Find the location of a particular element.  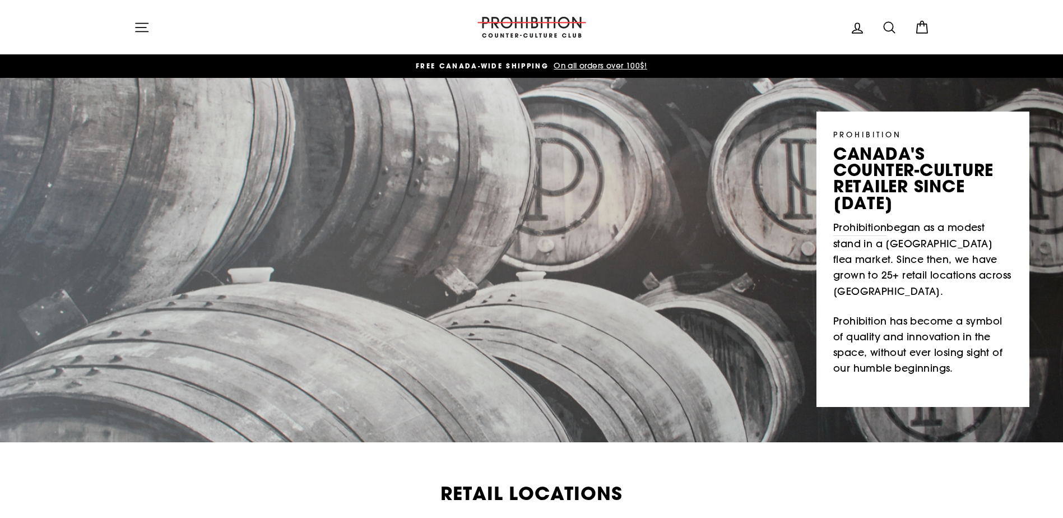

span: On all orders over 100$! is located at coordinates (599, 66).